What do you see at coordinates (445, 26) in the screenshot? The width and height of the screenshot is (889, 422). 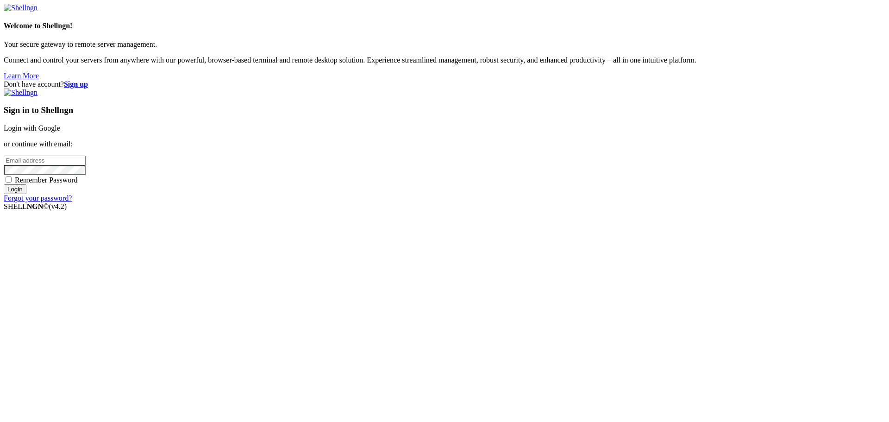 I see `h4: Welcome to Shellngn!` at bounding box center [445, 26].